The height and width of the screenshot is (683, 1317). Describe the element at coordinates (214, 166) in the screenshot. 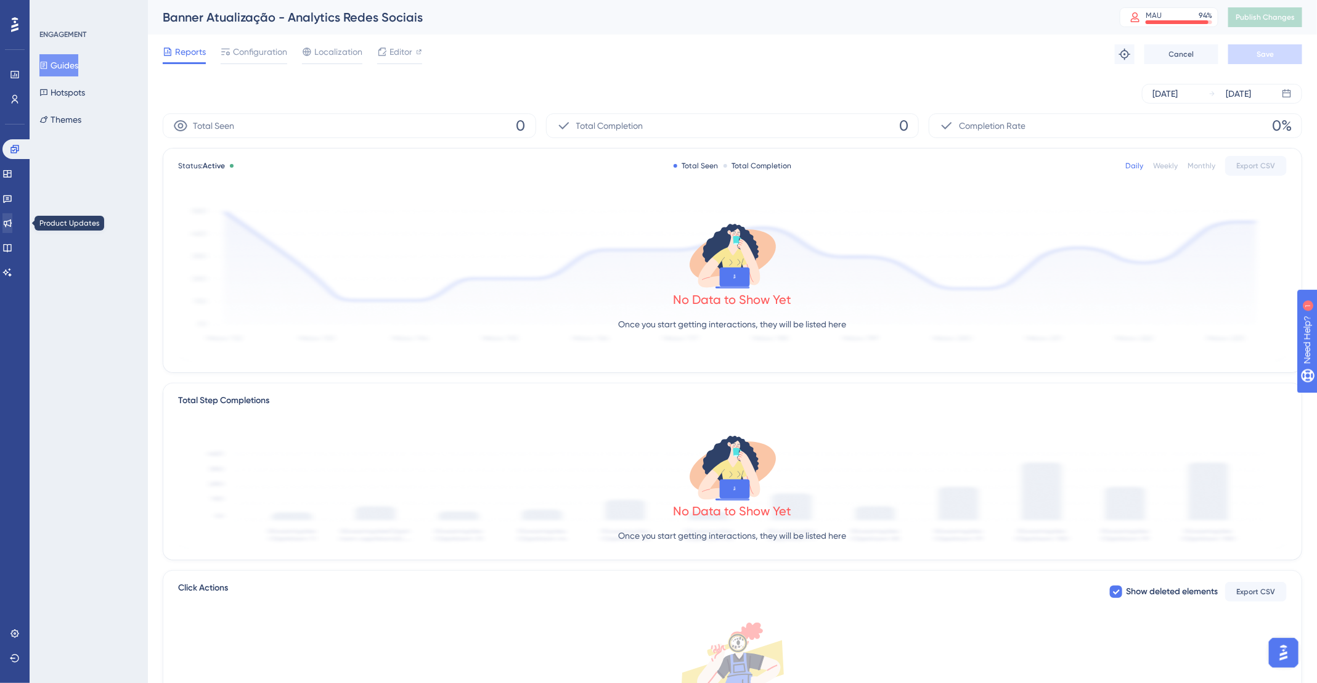

I see `span: Active` at that location.